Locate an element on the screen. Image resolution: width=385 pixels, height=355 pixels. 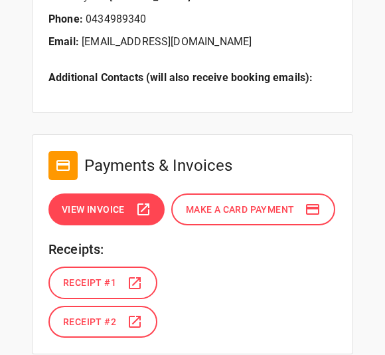
p: 0434989340 is located at coordinates (193, 19).